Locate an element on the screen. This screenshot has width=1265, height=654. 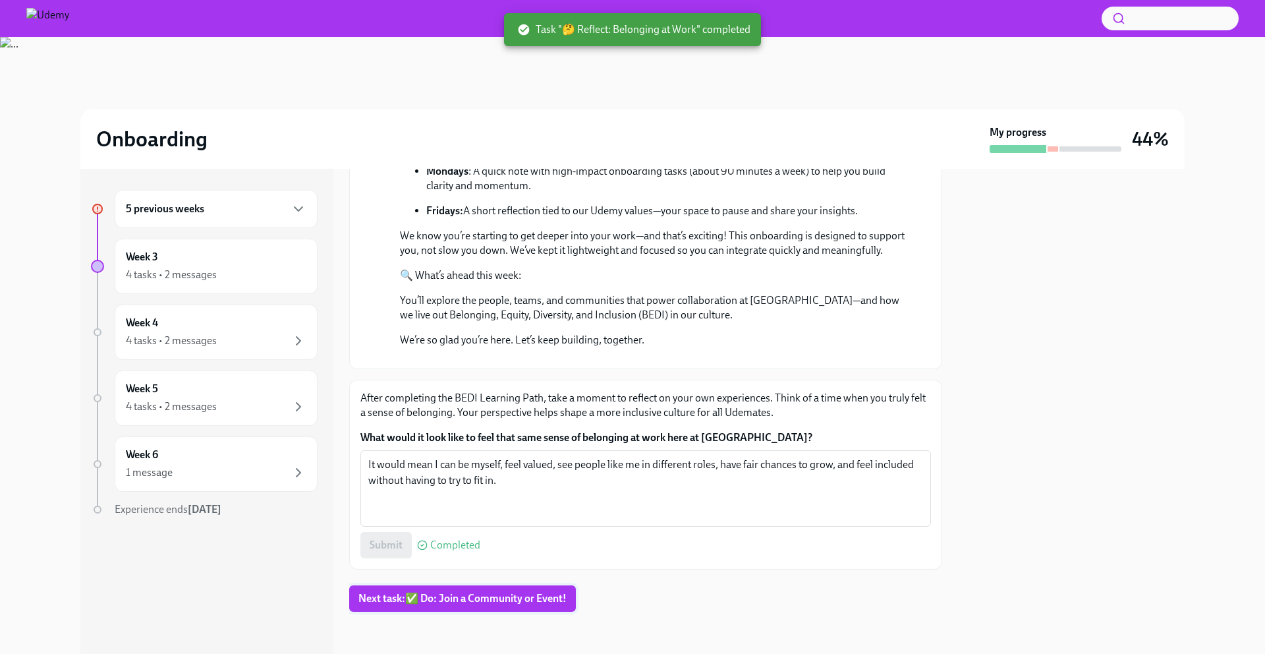
h6: Week 6 is located at coordinates (142, 455).